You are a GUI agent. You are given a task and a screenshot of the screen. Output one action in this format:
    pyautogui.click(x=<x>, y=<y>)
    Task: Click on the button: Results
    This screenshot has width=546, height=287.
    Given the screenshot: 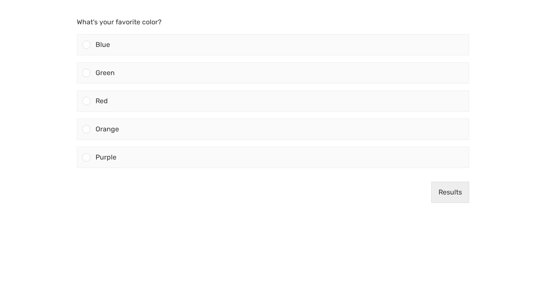 What is the action you would take?
    pyautogui.click(x=450, y=192)
    